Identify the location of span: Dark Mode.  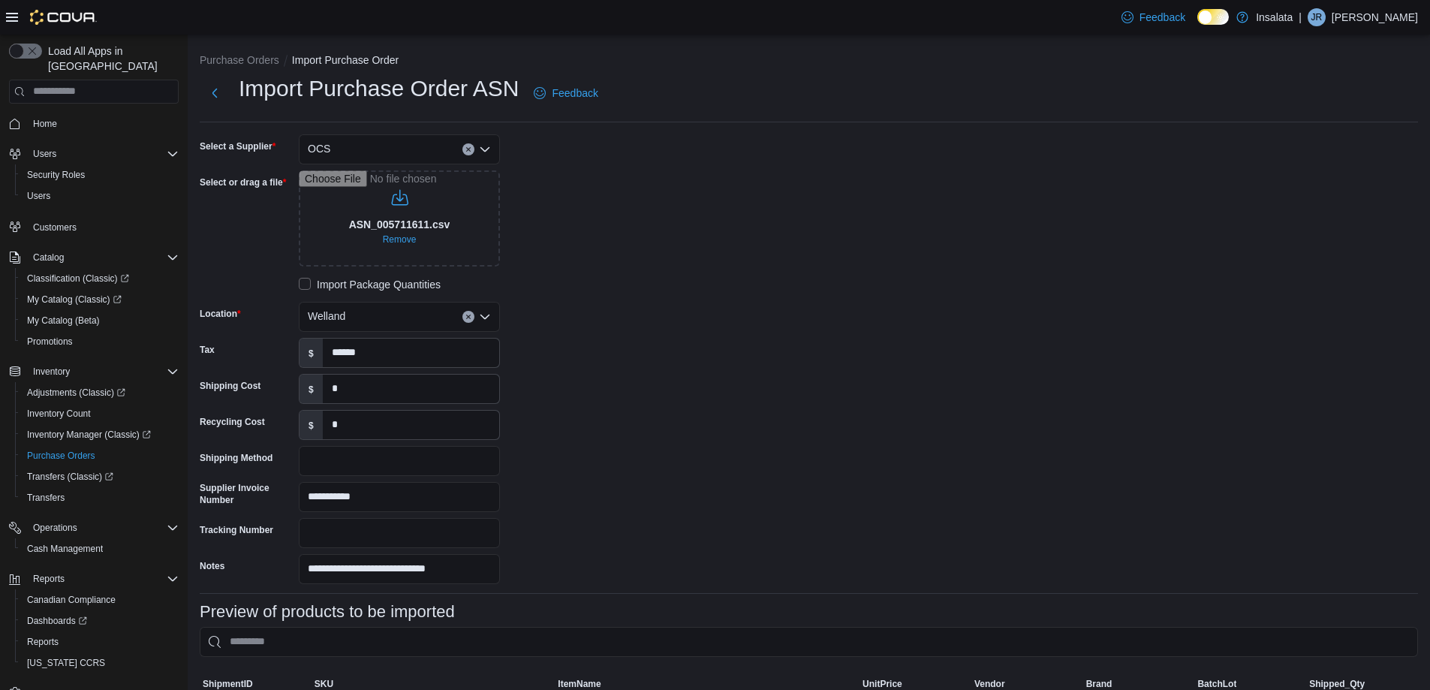
(1197, 25).